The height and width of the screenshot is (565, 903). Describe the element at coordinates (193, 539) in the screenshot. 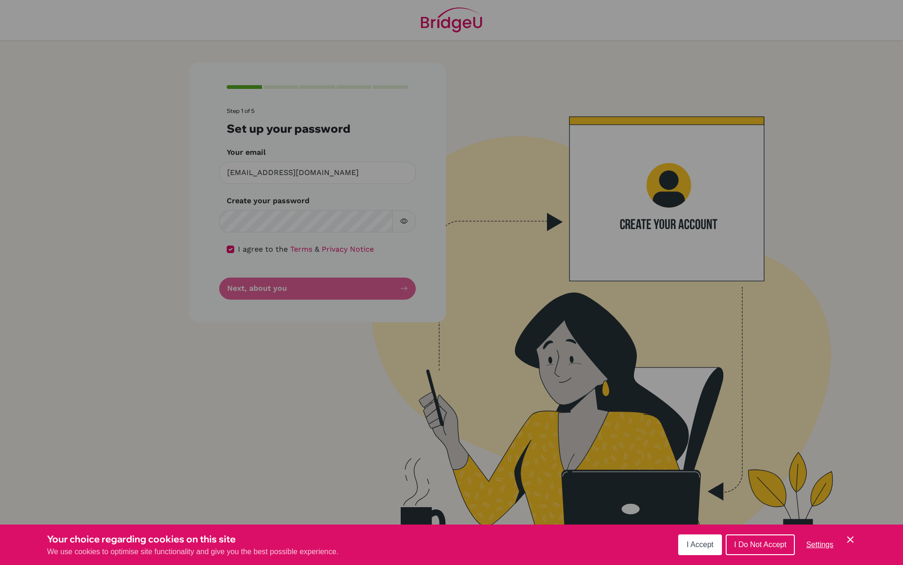

I see `h3: Your choice regarding cookies on this site` at that location.